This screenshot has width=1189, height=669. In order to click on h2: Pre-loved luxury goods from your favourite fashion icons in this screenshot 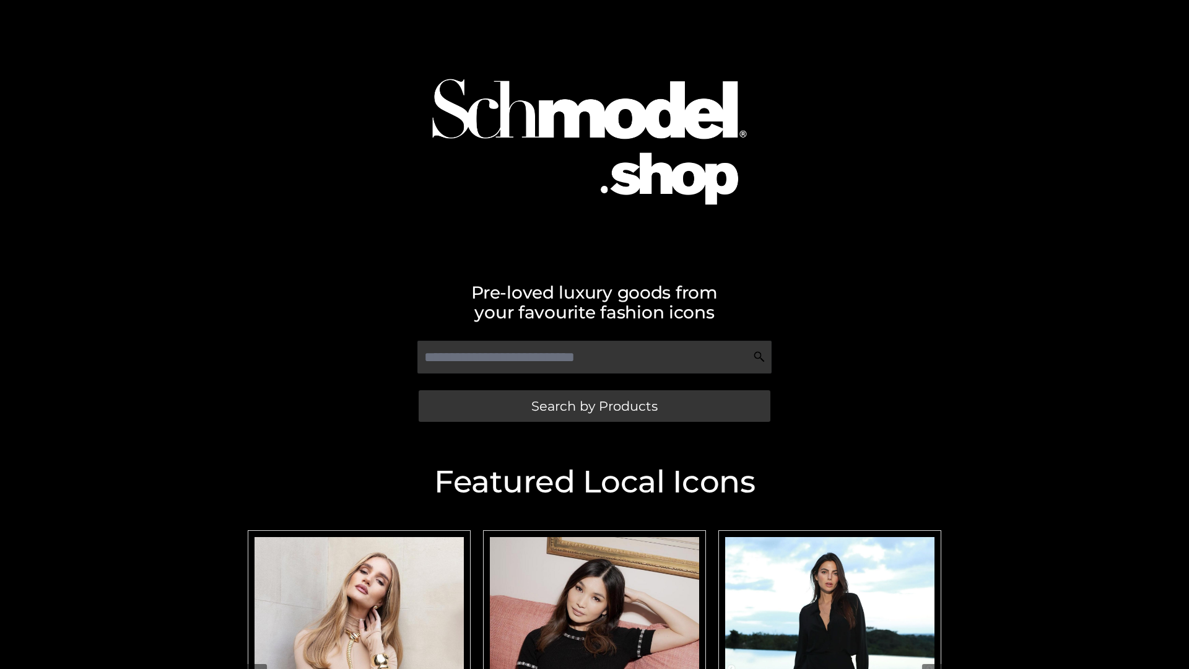, I will do `click(594, 302)`.